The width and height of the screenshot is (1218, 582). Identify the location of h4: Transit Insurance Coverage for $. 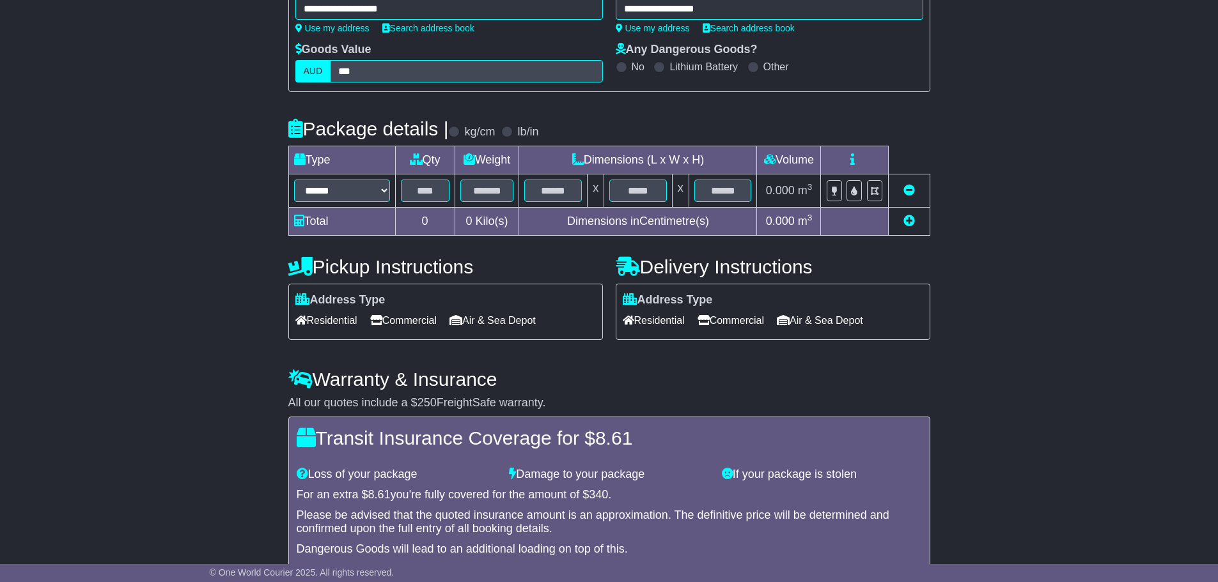
(609, 438).